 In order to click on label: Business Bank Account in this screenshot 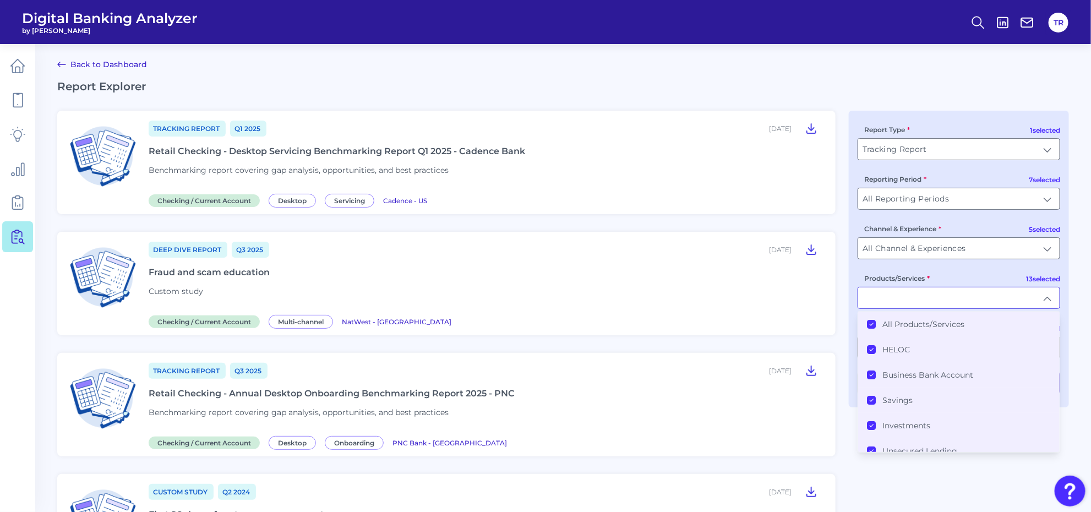, I will do `click(928, 375)`.